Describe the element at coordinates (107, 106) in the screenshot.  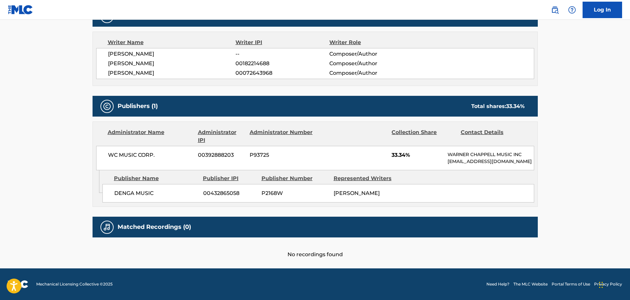
I see `img: Publishers` at that location.